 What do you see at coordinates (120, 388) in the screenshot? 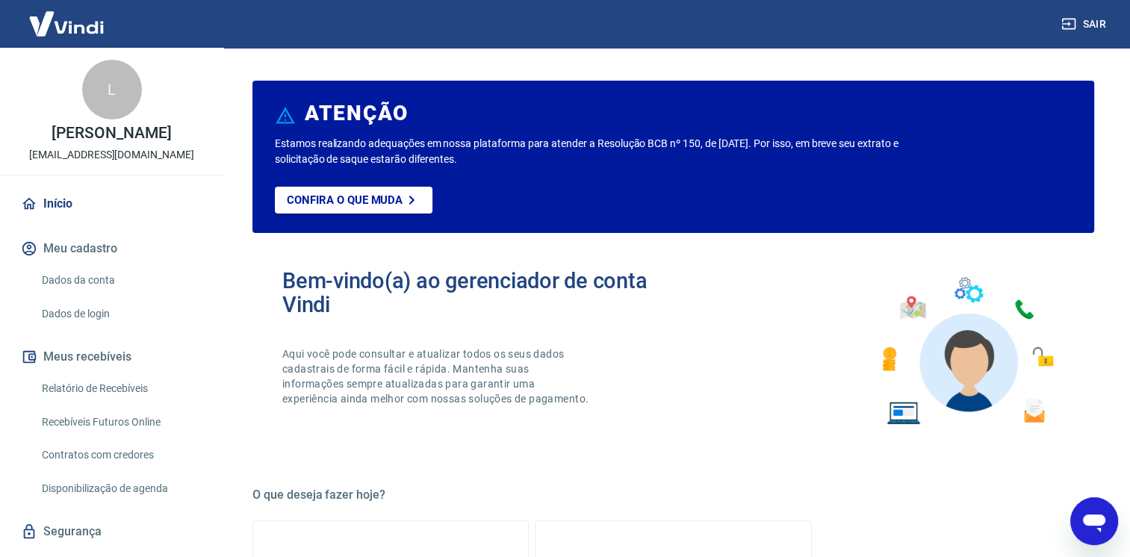
I see `a: Relatório de Recebíveis` at bounding box center [120, 388].